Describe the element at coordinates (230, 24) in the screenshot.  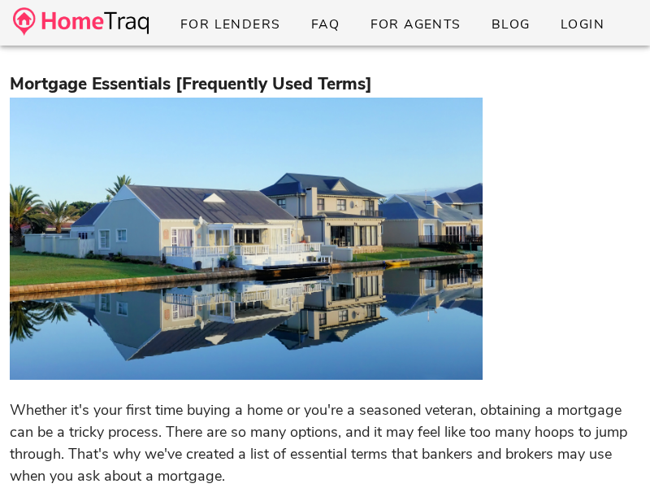
I see `a: For Lenders` at that location.